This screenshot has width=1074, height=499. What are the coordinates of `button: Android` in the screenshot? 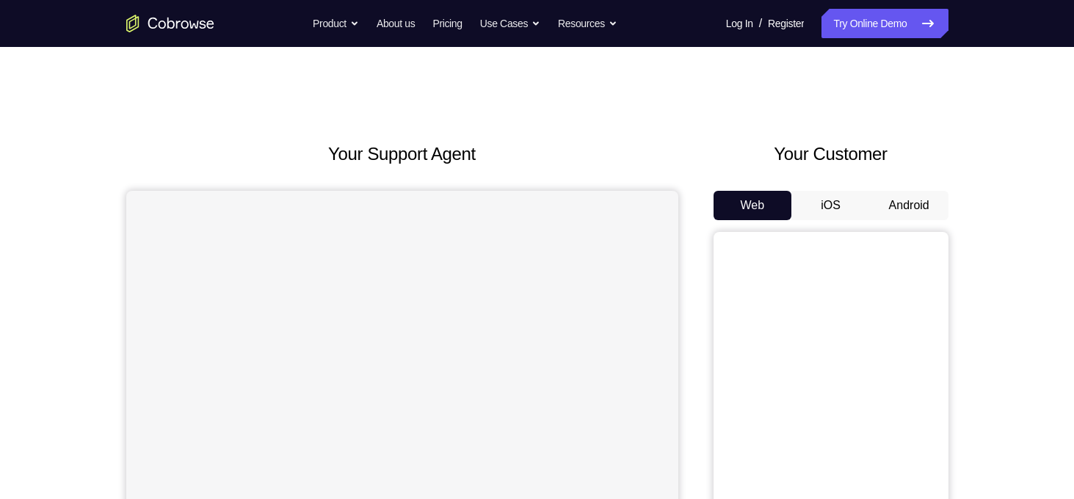 It's located at (909, 206).